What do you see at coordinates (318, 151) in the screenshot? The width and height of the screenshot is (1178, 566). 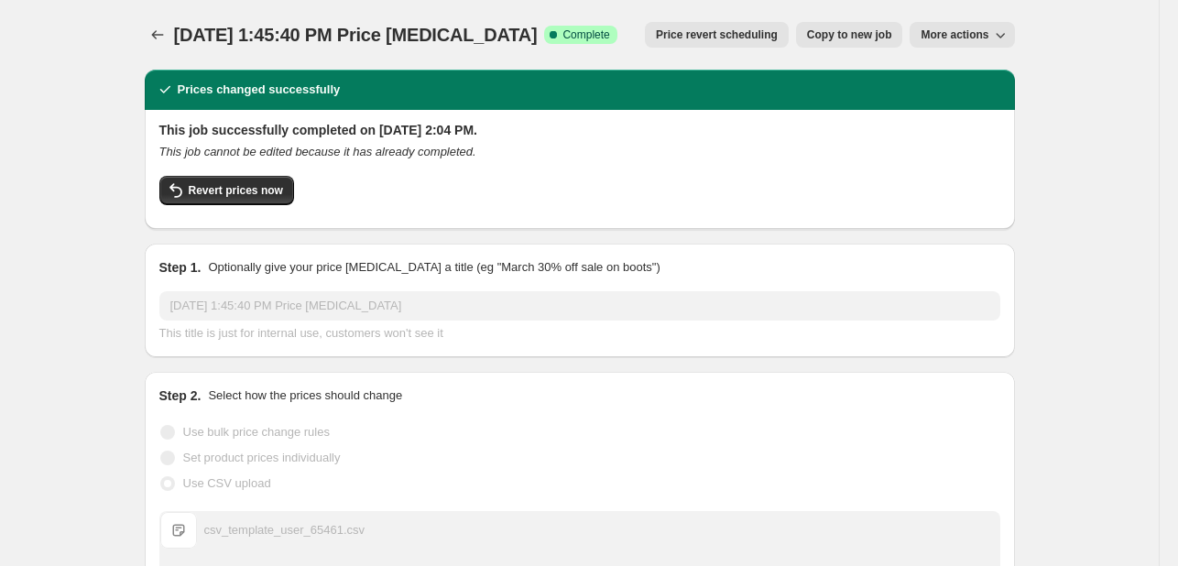 I see `i: This job cannot be edited because it has already completed.` at bounding box center [318, 151].